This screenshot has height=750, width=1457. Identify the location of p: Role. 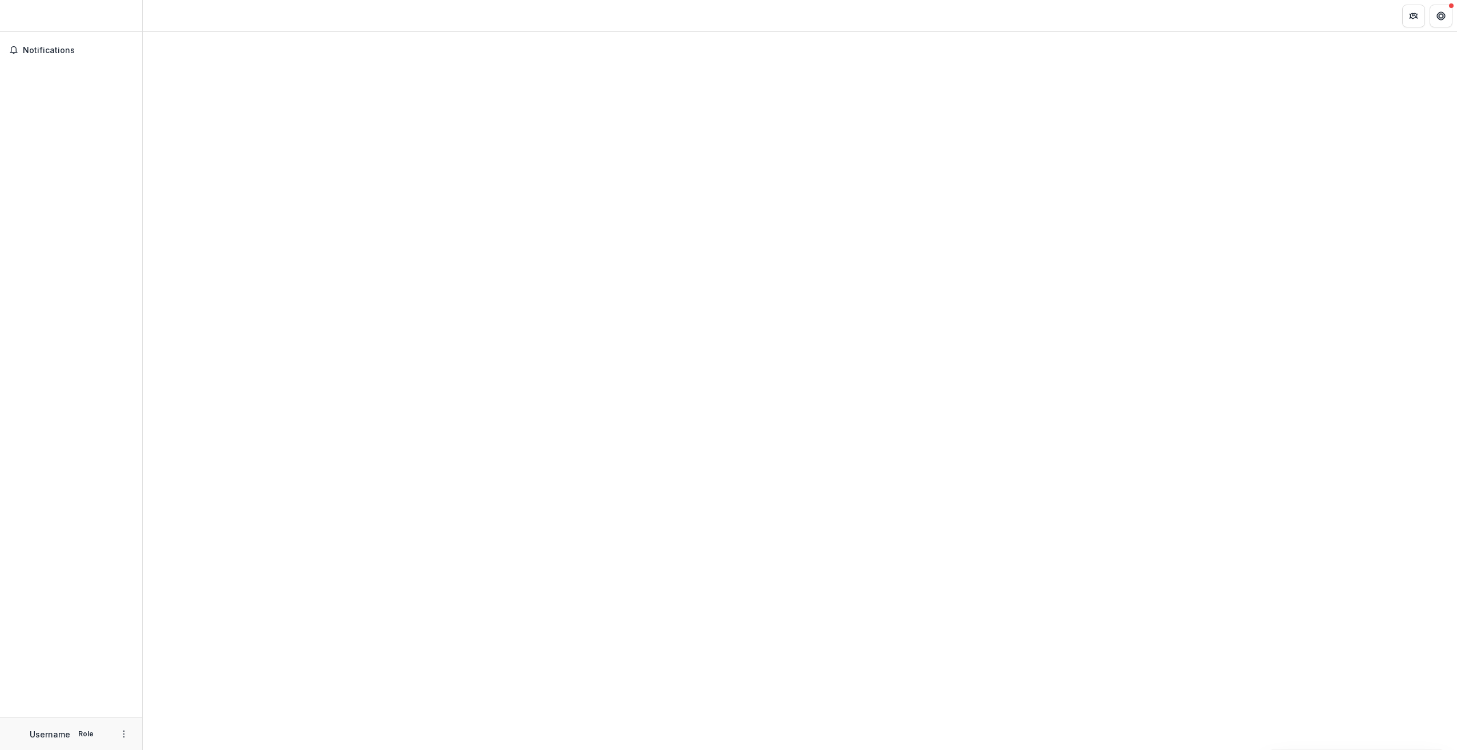
(86, 734).